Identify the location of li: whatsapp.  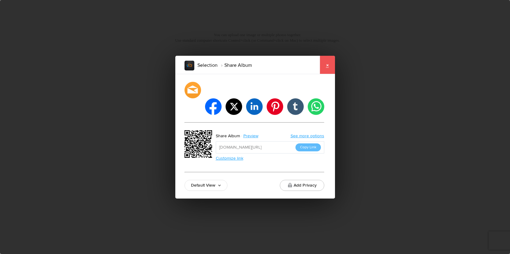
(316, 107).